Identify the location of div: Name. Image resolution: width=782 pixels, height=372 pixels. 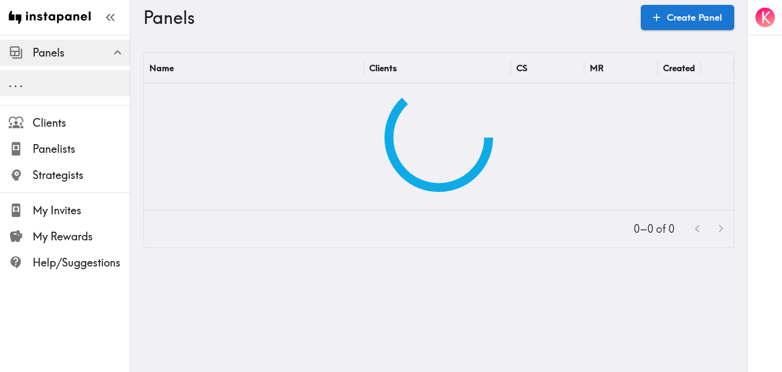
(161, 68).